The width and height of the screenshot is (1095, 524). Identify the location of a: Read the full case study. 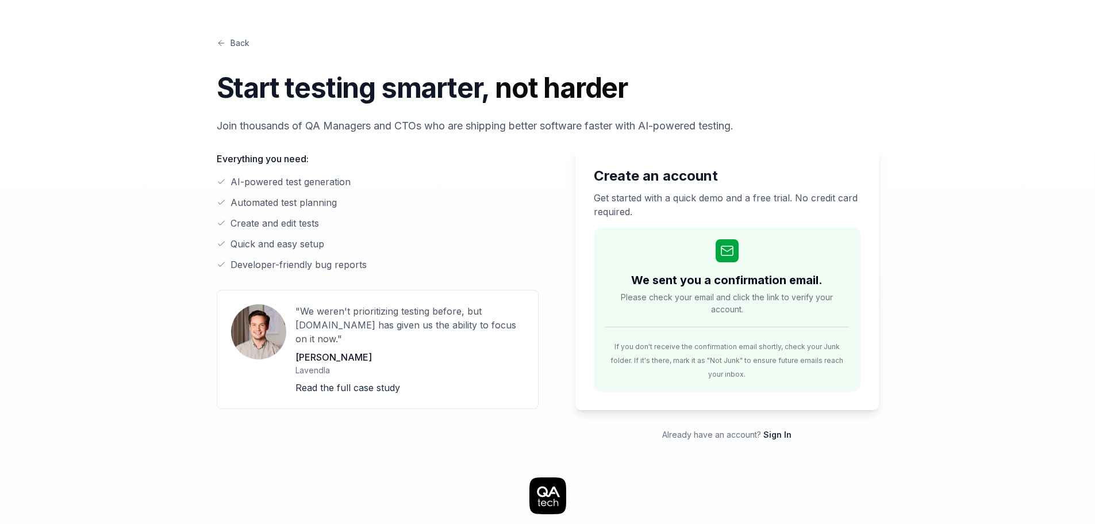
(348, 387).